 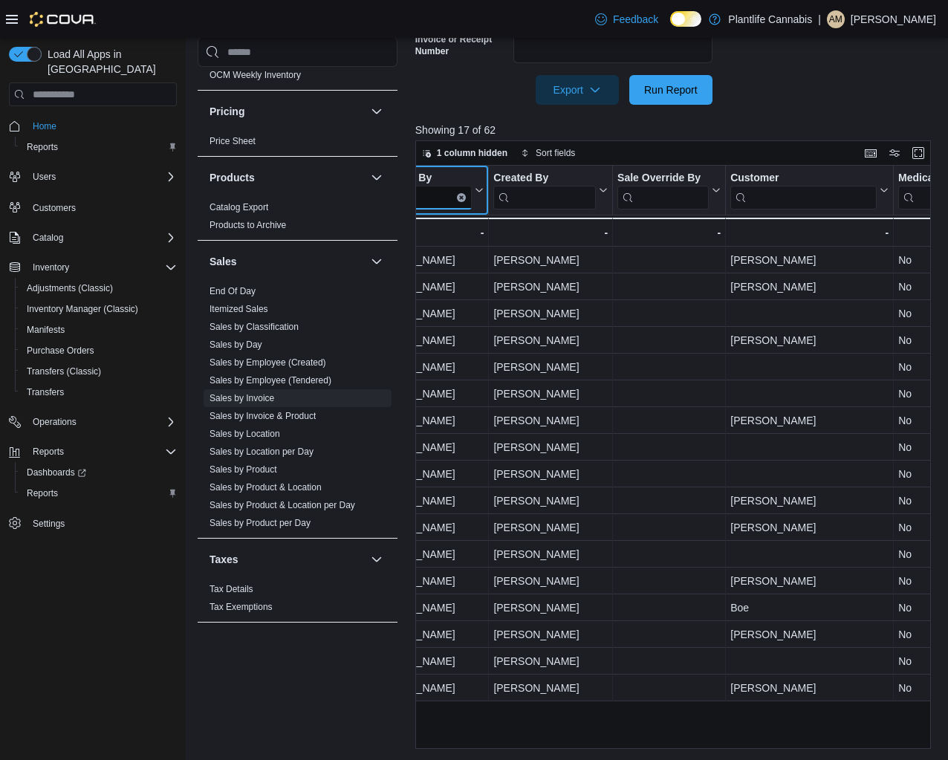 I want to click on a: Sales by Employee (Tendered), so click(x=271, y=381).